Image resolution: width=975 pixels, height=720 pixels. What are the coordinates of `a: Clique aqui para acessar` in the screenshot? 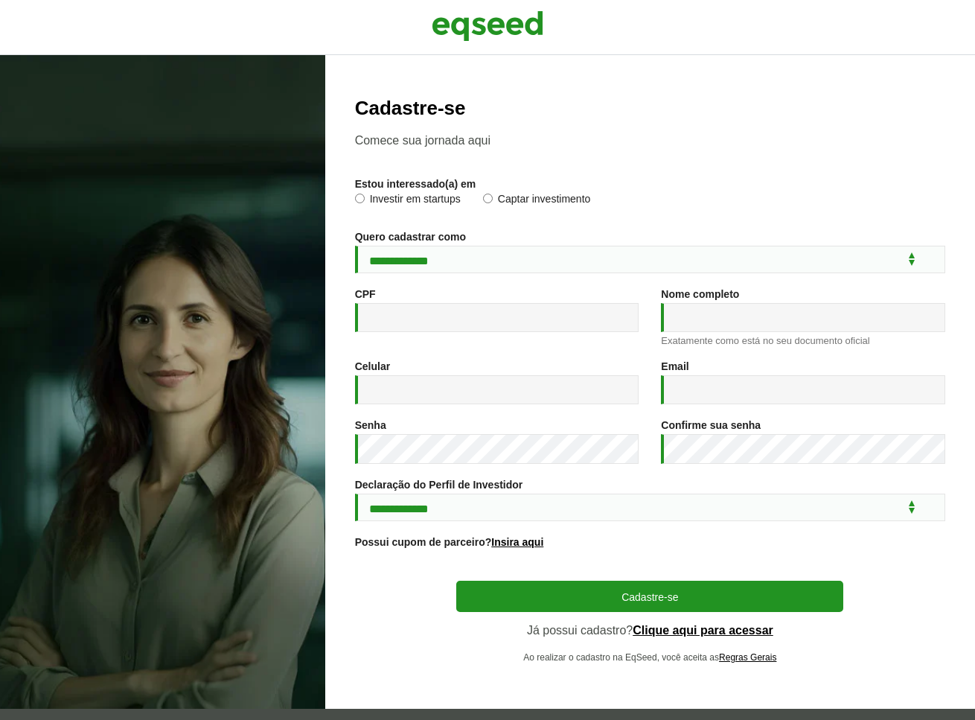 It's located at (702, 630).